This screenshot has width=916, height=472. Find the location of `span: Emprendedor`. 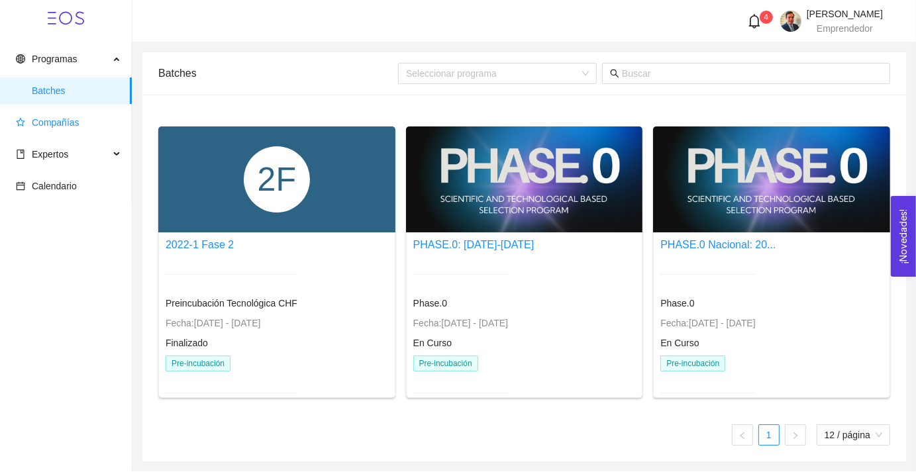

span: Emprendedor is located at coordinates (844, 28).